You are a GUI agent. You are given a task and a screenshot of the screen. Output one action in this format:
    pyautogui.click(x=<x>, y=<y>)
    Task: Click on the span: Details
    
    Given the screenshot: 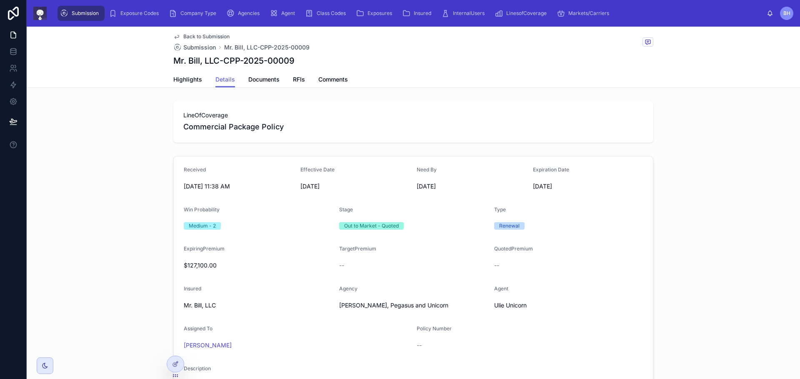 What is the action you would take?
    pyautogui.click(x=225, y=80)
    